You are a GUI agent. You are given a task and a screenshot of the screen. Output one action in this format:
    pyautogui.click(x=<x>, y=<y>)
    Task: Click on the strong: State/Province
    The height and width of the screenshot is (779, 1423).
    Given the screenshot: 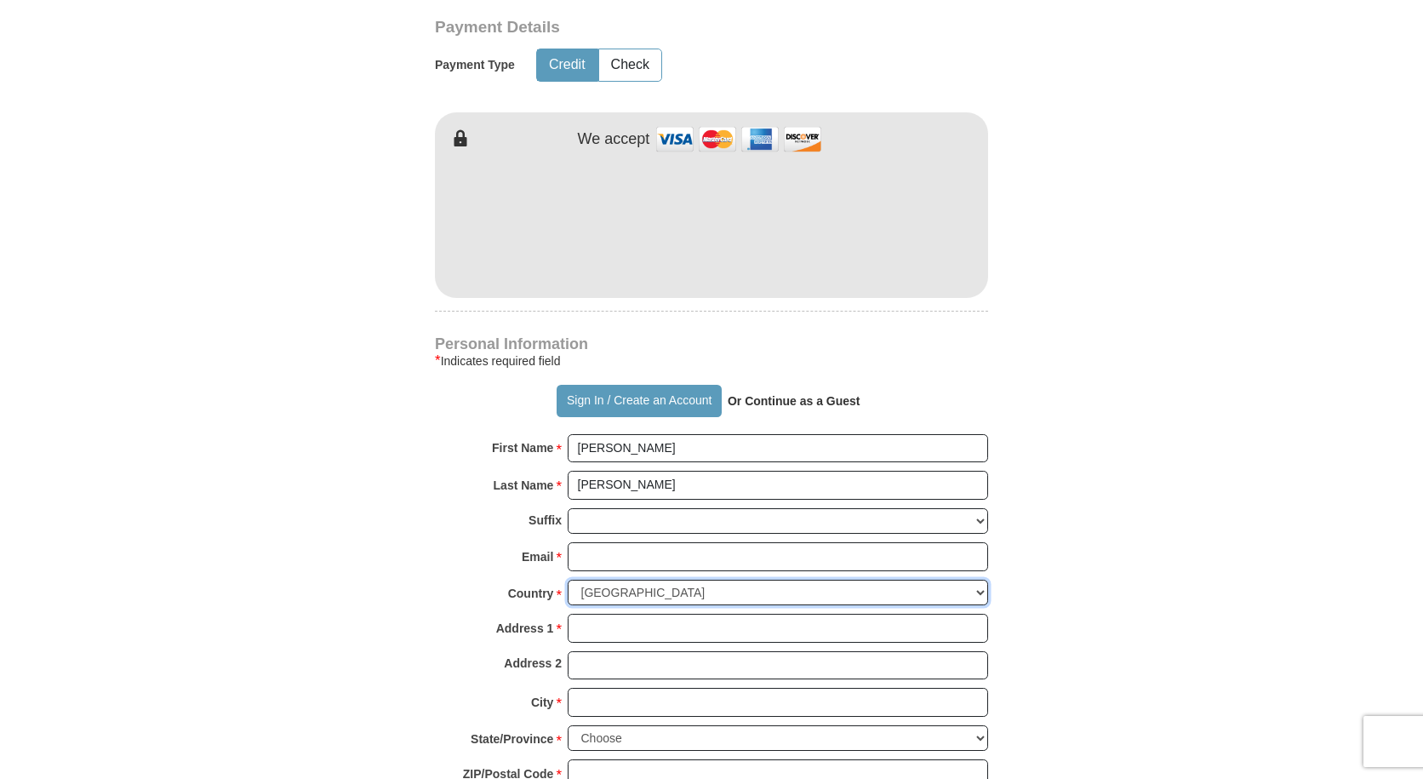 What is the action you would take?
    pyautogui.click(x=511, y=739)
    